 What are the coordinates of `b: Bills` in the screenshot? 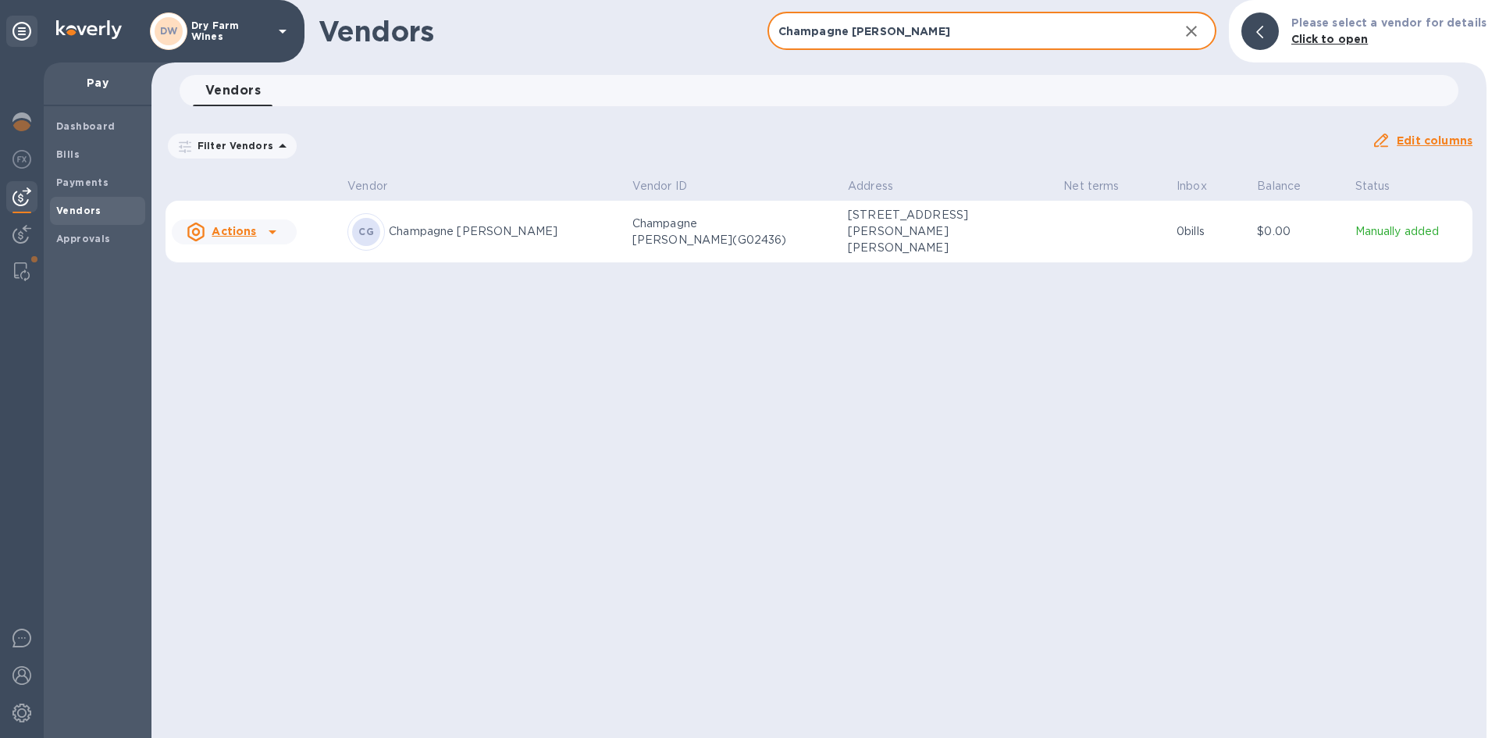 It's located at (68, 154).